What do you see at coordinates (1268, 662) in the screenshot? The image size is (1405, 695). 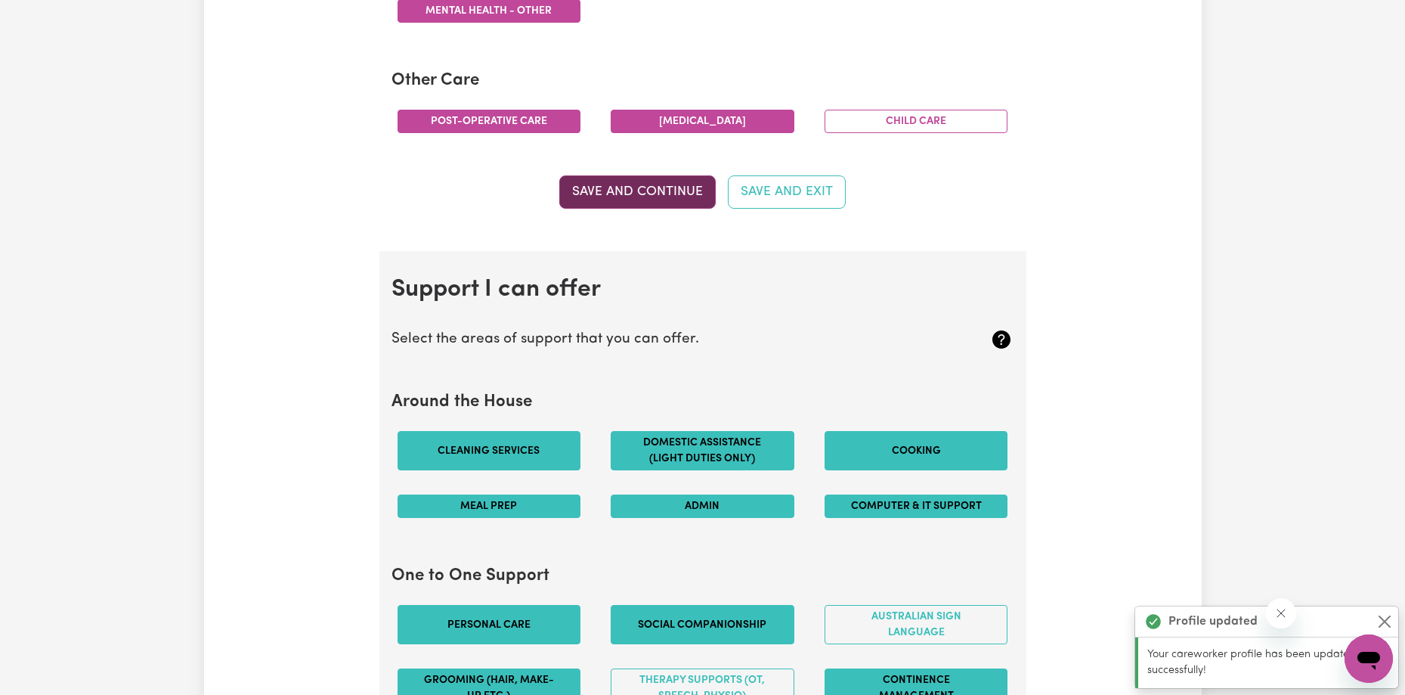 I see `p: Your careworker profile has been updated successfully!` at bounding box center [1268, 662].